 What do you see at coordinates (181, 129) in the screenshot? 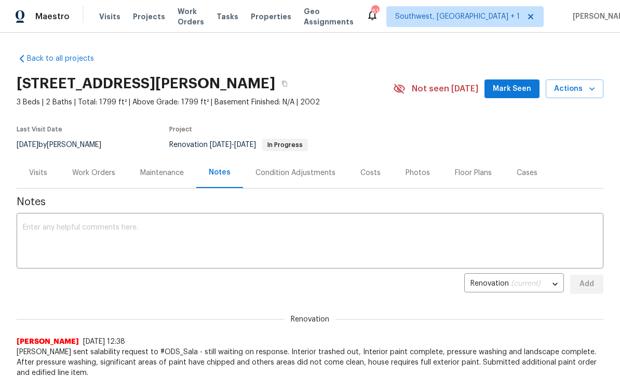
I see `span: Project` at bounding box center [181, 129].